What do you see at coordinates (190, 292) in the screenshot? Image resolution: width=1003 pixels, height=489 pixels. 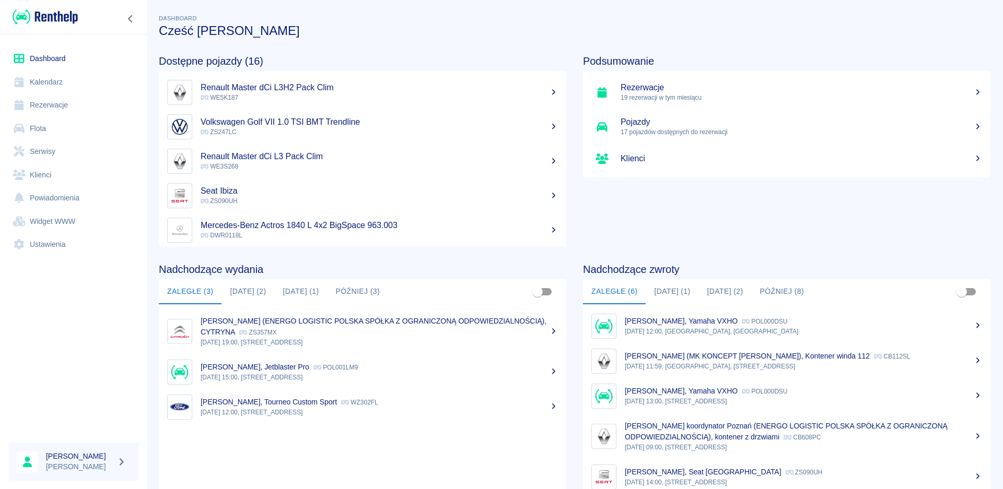 I see `button: Zaległe (3)` at bounding box center [190, 292].